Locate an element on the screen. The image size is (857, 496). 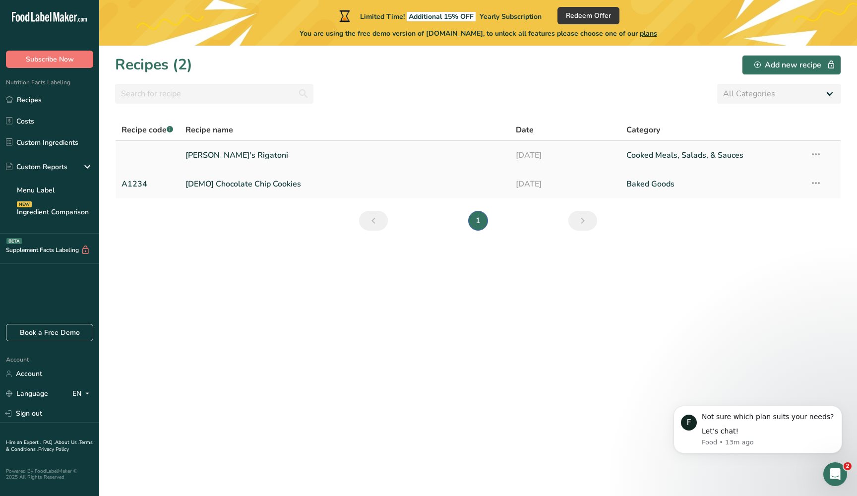
div: Not sure which plan suits your needs? is located at coordinates (110, 26).